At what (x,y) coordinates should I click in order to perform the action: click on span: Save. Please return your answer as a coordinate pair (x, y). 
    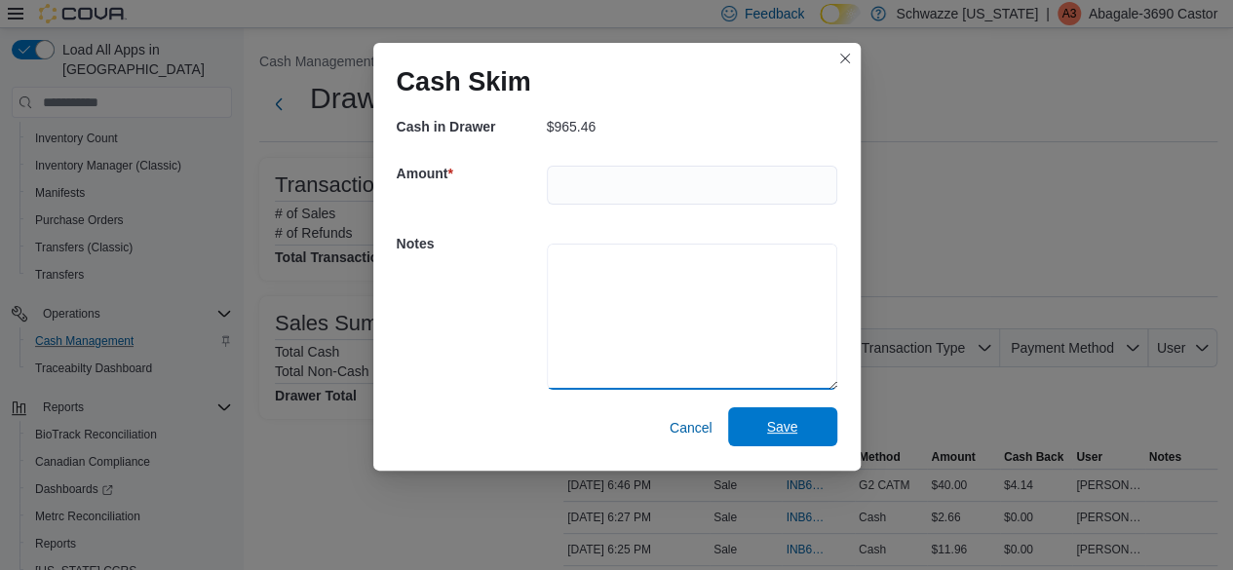
    Looking at the image, I should click on (782, 427).